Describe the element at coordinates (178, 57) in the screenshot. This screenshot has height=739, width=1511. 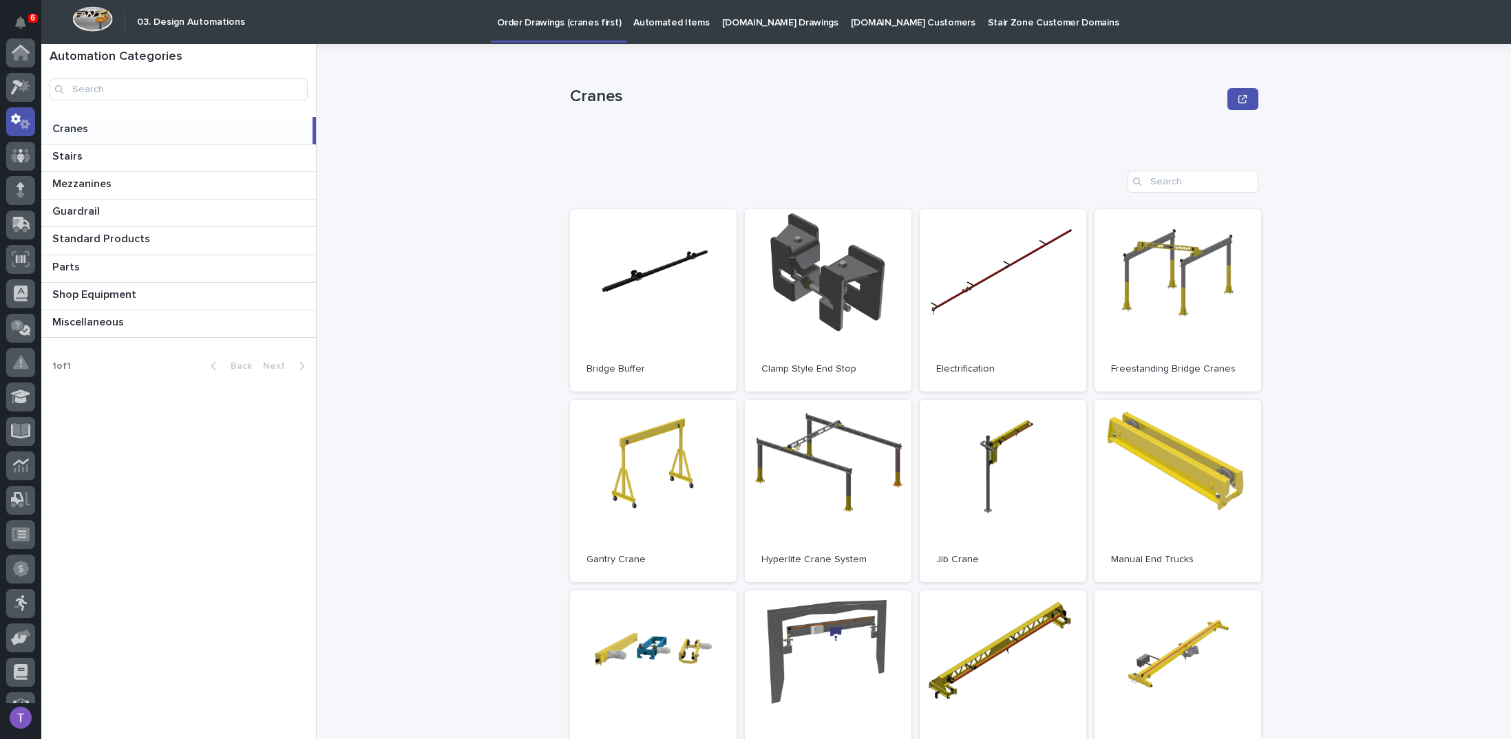
I see `h1: Automation Categories` at that location.